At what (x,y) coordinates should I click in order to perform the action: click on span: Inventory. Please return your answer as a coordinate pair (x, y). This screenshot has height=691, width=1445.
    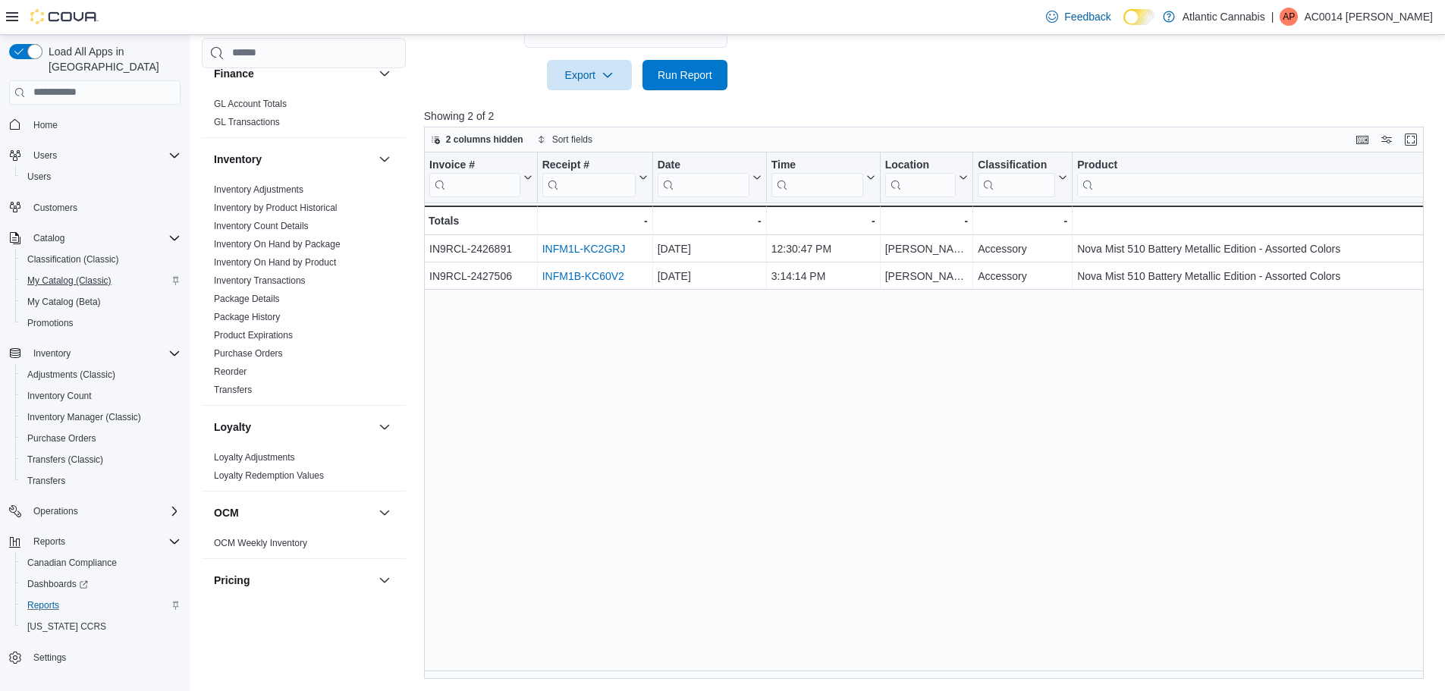
    Looking at the image, I should click on (52, 354).